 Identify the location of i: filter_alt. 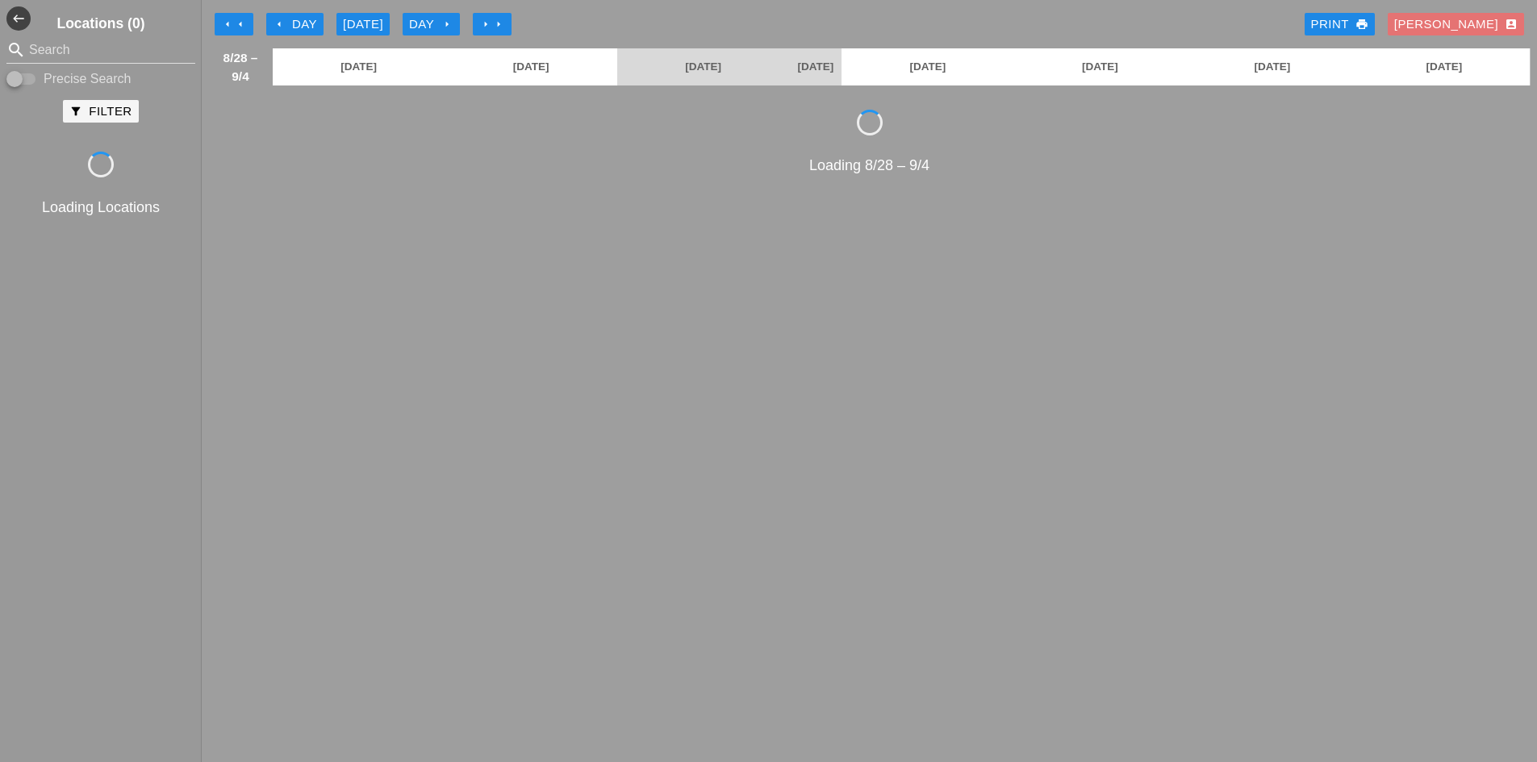
(76, 111).